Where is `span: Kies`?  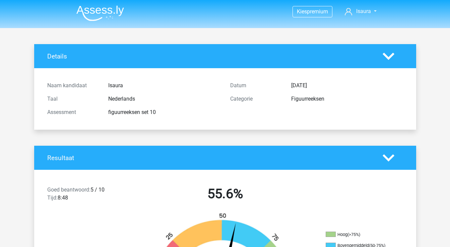
span: Kies is located at coordinates (302, 11).